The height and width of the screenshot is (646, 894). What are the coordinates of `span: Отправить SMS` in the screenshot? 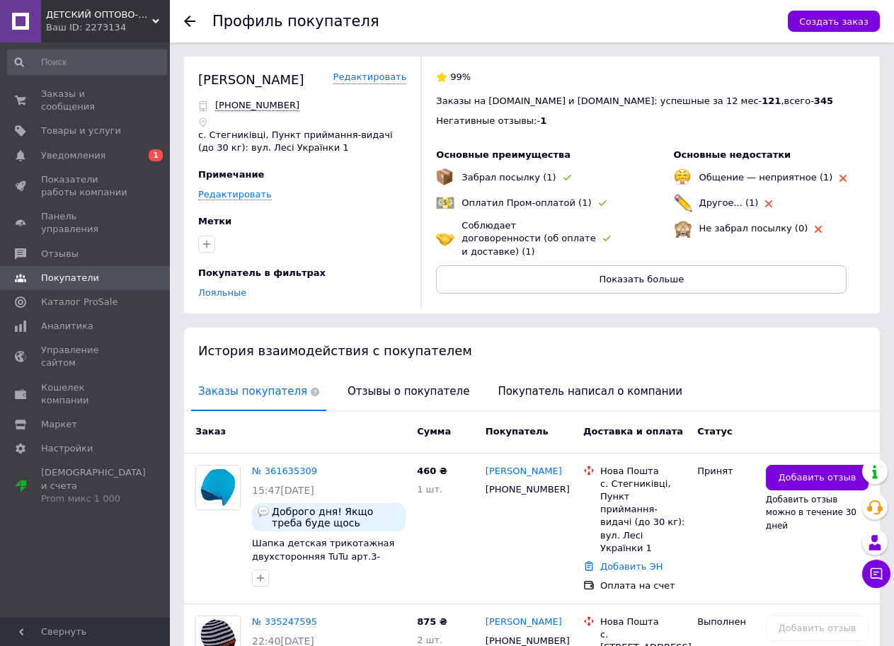 It's located at (257, 105).